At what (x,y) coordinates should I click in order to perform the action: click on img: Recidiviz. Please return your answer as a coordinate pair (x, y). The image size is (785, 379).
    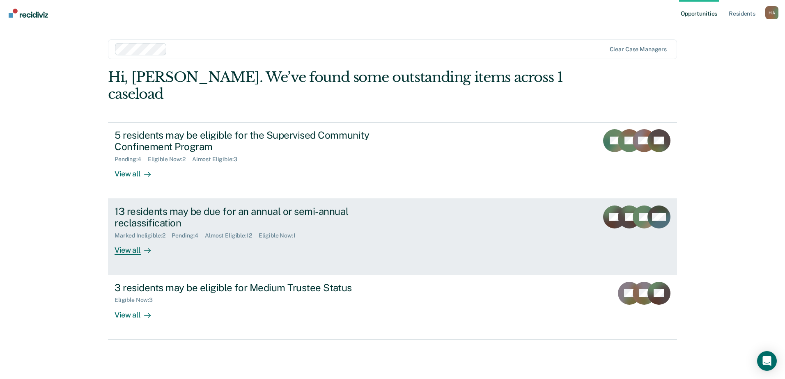
    Looking at the image, I should click on (28, 13).